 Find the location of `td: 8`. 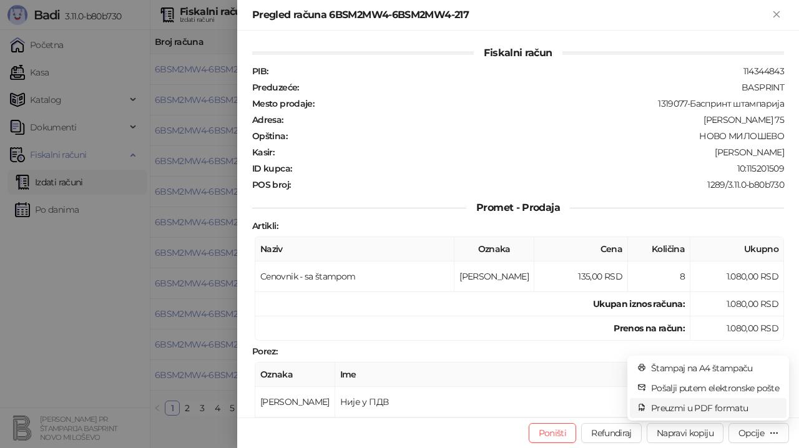

td: 8 is located at coordinates (659, 276).